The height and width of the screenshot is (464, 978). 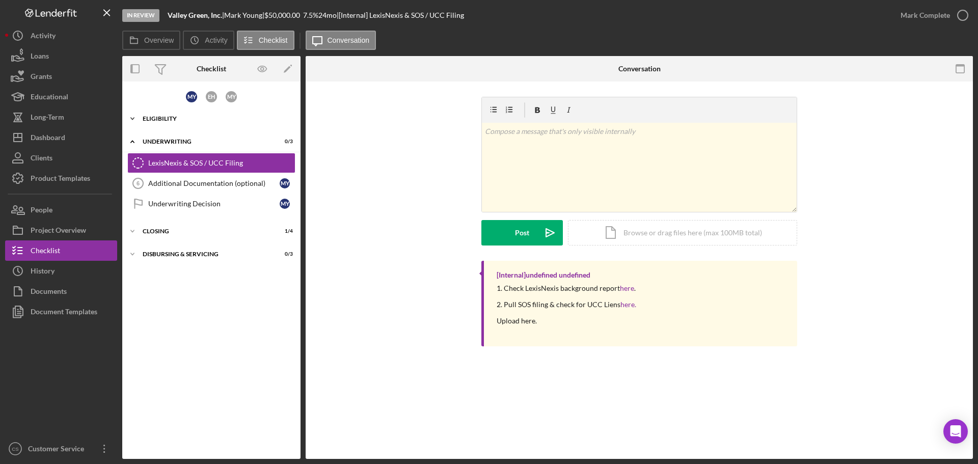 What do you see at coordinates (205, 142) in the screenshot?
I see `div: Underwriting` at bounding box center [205, 142].